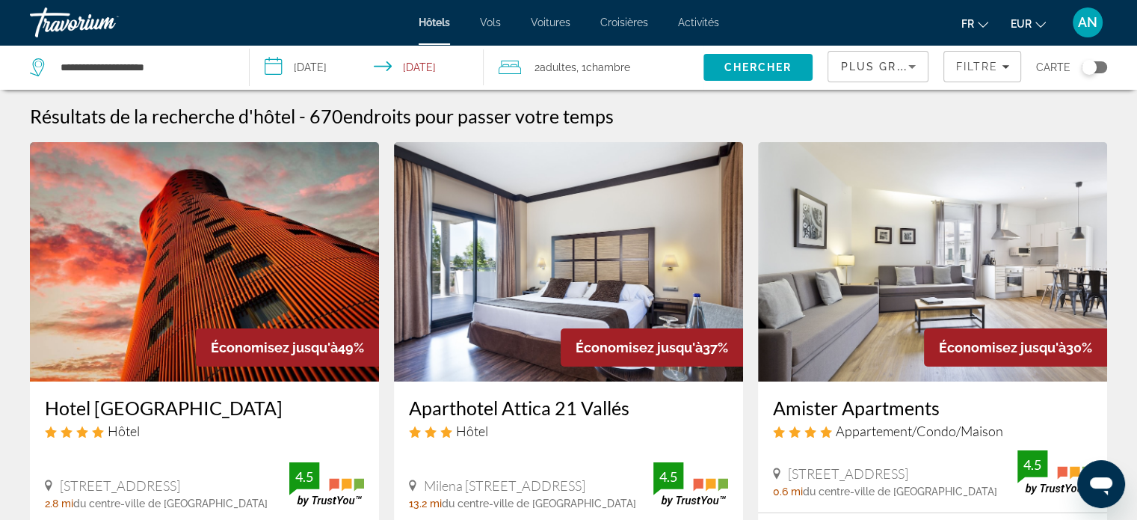 This screenshot has height=520, width=1137. Describe the element at coordinates (204, 431) in the screenshot. I see `div: 4 star Hotel` at that location.